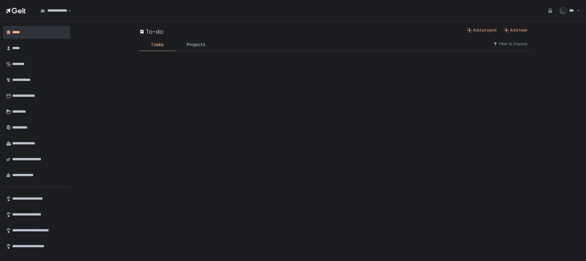 Image resolution: width=586 pixels, height=261 pixels. I want to click on div: Add task, so click(516, 30).